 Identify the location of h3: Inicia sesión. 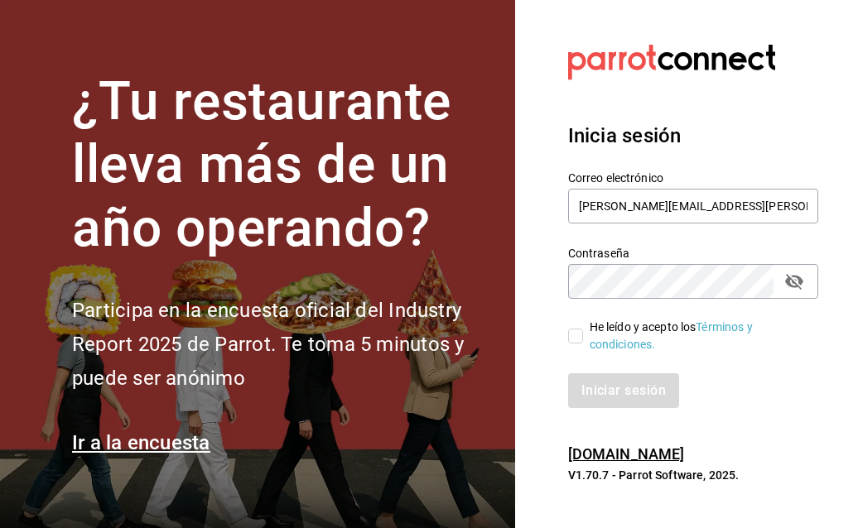
(693, 136).